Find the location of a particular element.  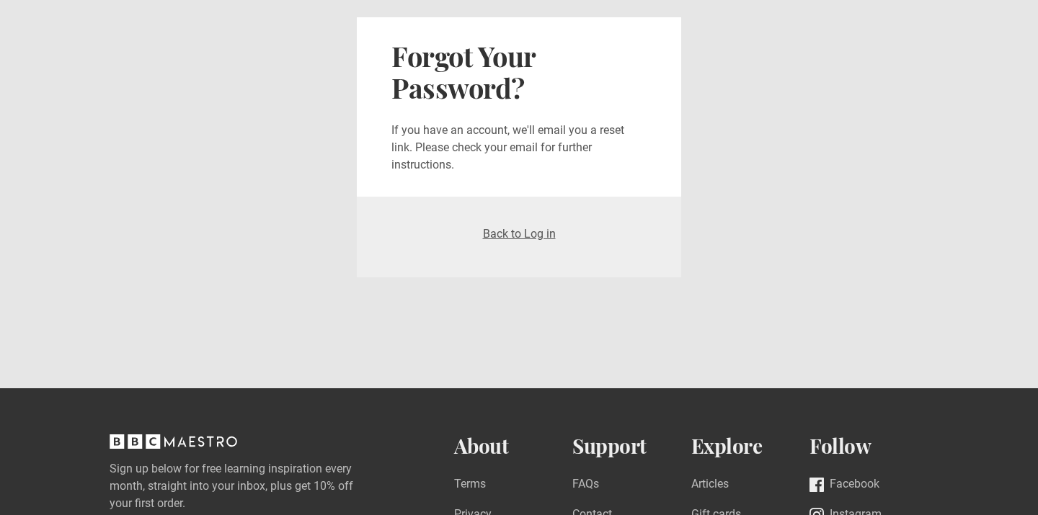

h2: Follow is located at coordinates (869, 446).